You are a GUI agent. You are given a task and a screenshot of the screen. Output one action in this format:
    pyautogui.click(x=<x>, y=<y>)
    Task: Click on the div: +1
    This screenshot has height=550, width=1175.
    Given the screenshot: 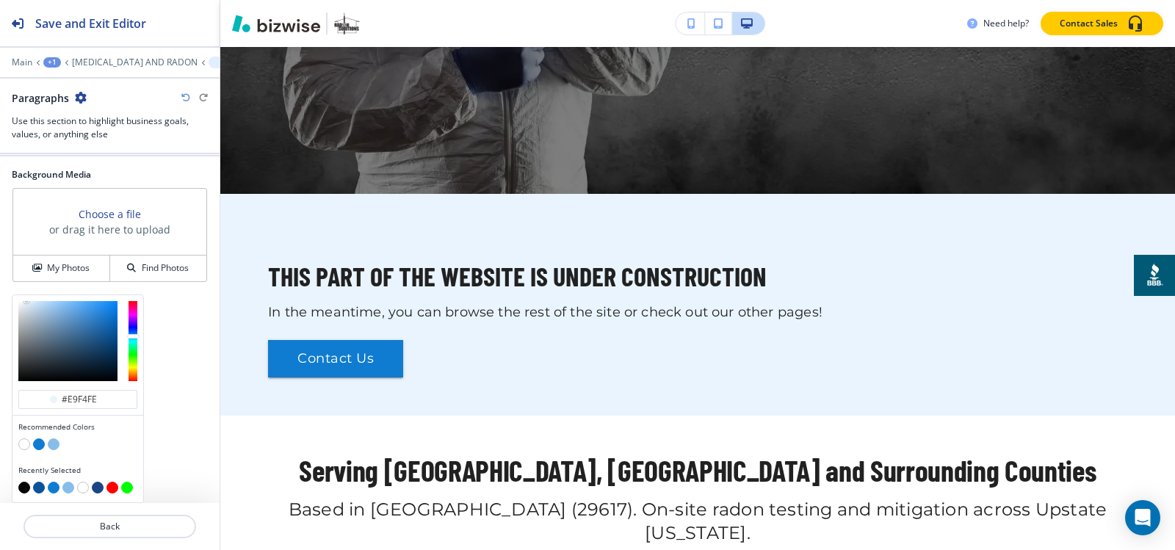 What is the action you would take?
    pyautogui.click(x=52, y=62)
    